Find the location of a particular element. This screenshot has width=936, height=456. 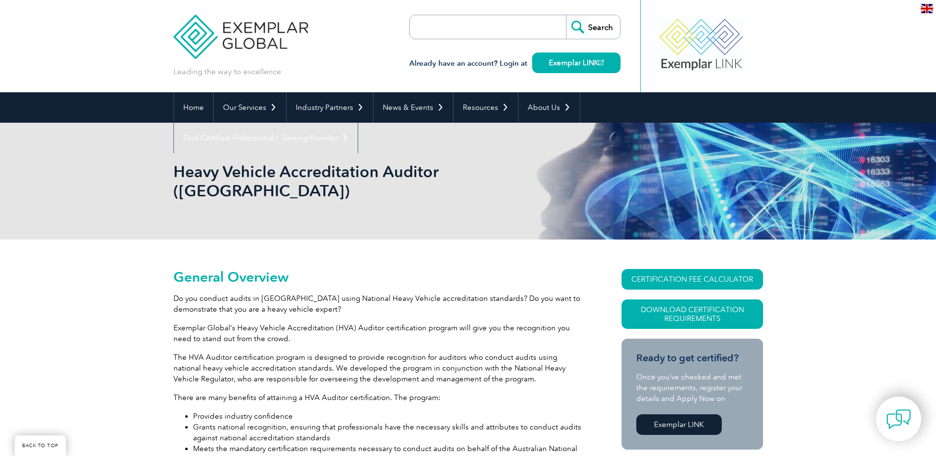

a: Download Certification Requirements is located at coordinates (692, 314).